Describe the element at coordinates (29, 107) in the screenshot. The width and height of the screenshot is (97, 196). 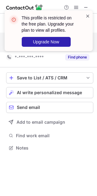
I see `span: Send email` at that location.